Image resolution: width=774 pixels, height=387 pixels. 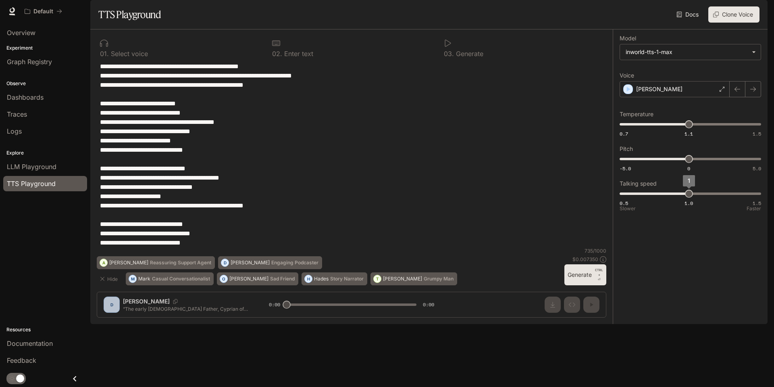 I want to click on div: O, so click(x=224, y=279).